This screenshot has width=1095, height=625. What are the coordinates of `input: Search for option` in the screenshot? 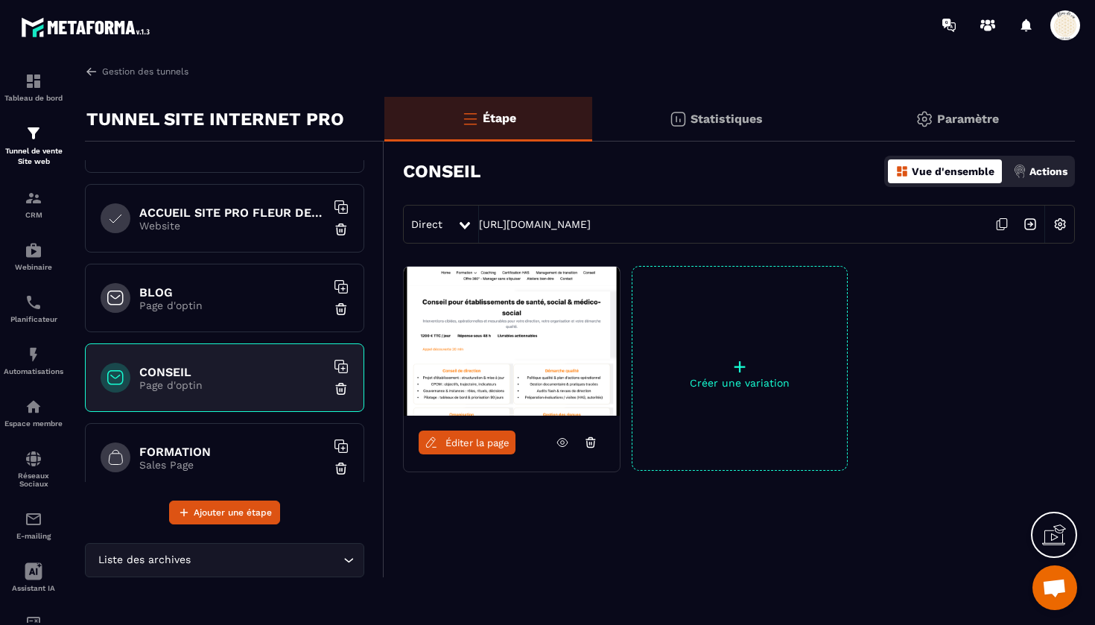 It's located at (267, 560).